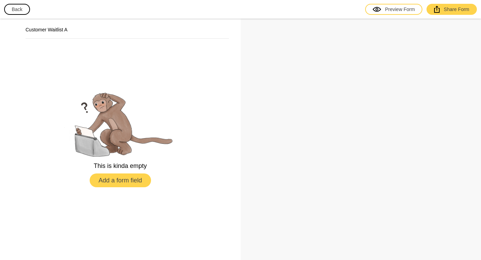 This screenshot has width=481, height=260. I want to click on h2: Customer Waitlist A, so click(127, 30).